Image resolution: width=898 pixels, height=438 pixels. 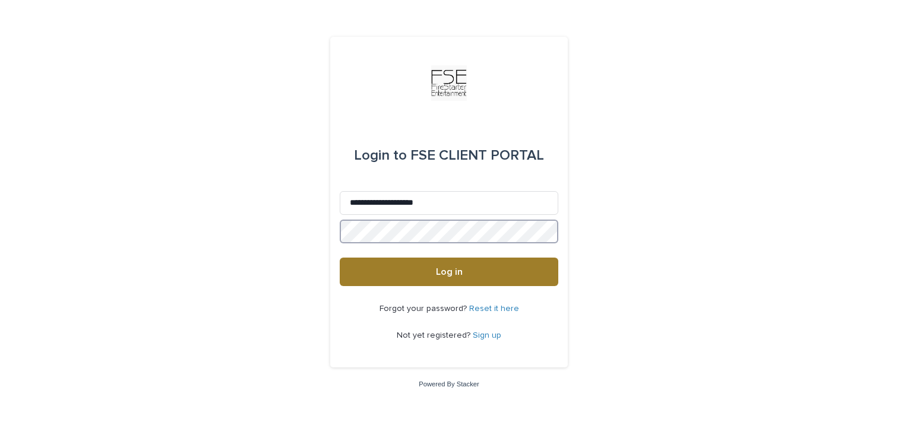 I want to click on a: Sign up, so click(x=487, y=336).